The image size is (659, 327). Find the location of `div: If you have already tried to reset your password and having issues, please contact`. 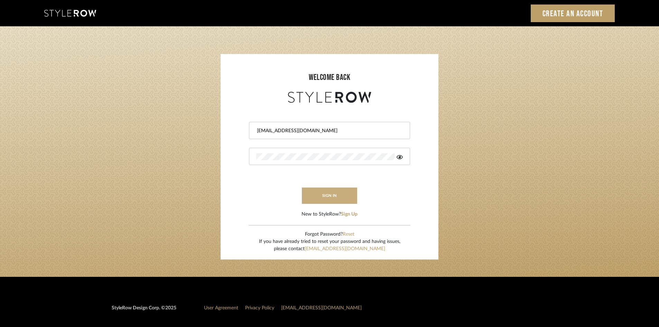

div: If you have already tried to reset your password and having issues, please contact is located at coordinates (330, 245).